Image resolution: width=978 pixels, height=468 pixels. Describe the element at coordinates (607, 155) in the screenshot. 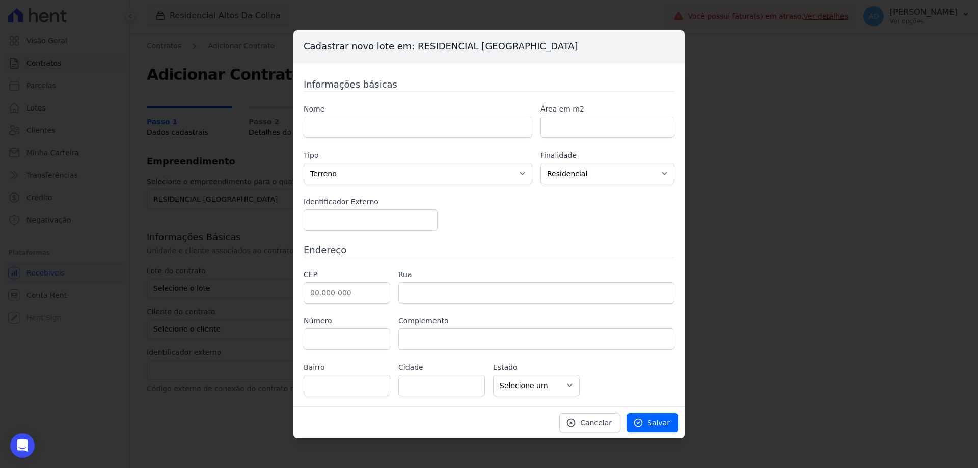

I see `label: Finalidade` at that location.